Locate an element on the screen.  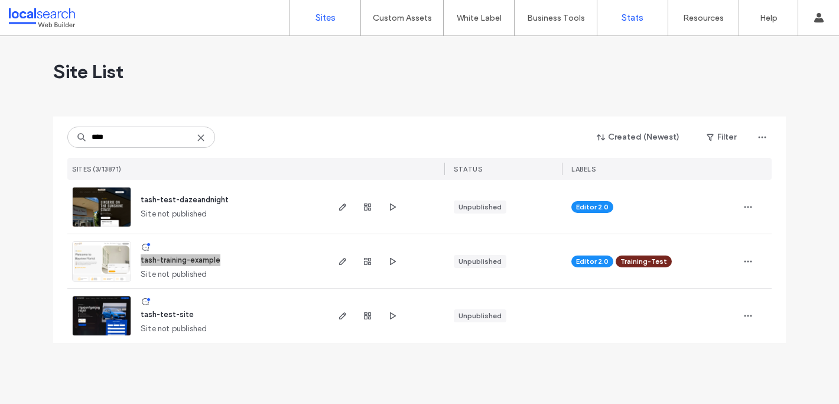
div: Domain Overview is located at coordinates (75, 73).